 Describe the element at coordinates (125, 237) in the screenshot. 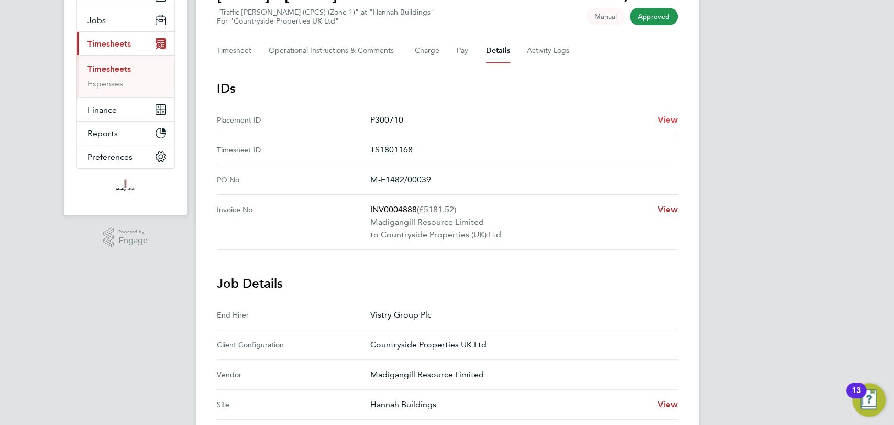

I see `a: Powered byEngage` at that location.